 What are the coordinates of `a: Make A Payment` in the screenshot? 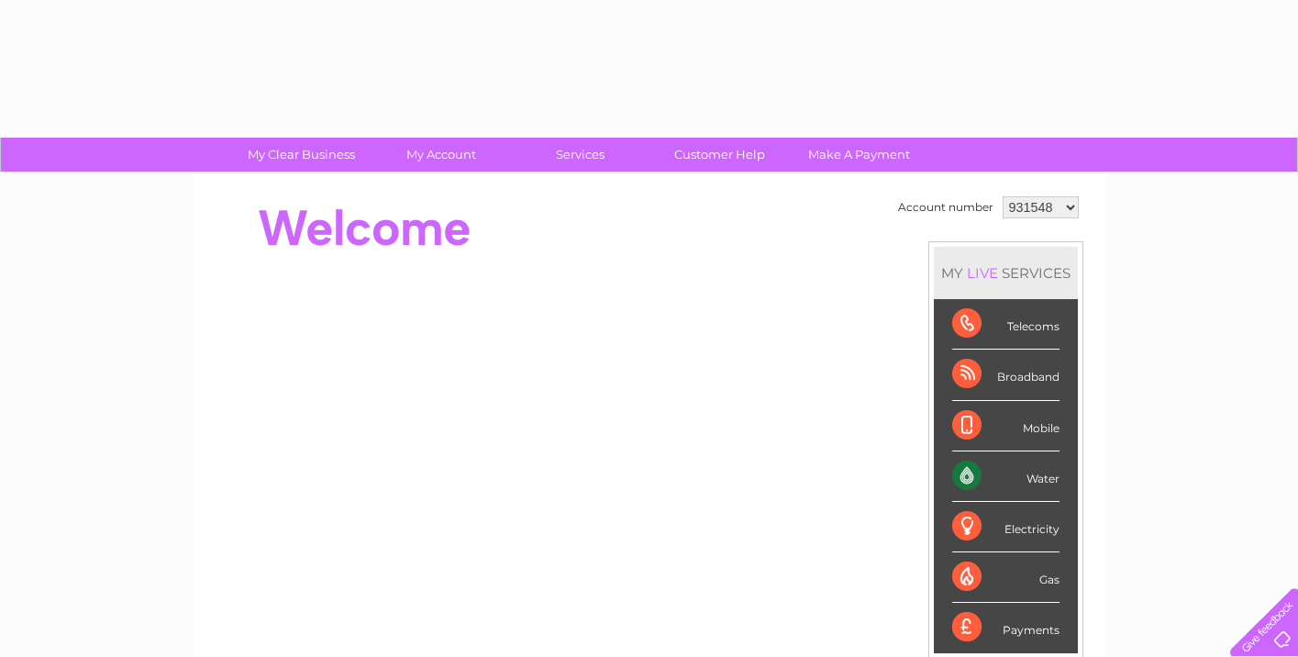 It's located at (859, 154).